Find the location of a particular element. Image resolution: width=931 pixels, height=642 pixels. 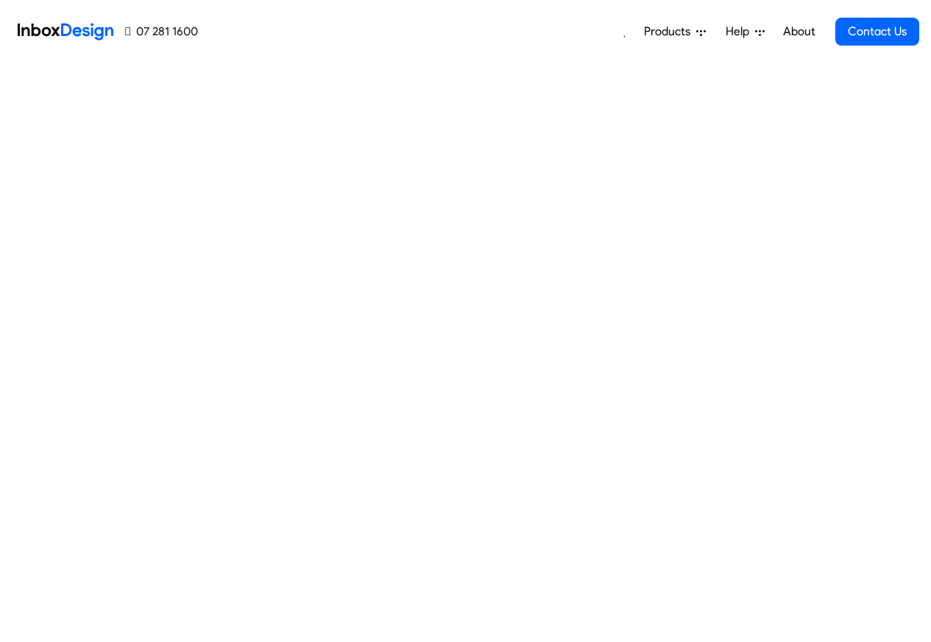

a: Contact Us is located at coordinates (877, 32).